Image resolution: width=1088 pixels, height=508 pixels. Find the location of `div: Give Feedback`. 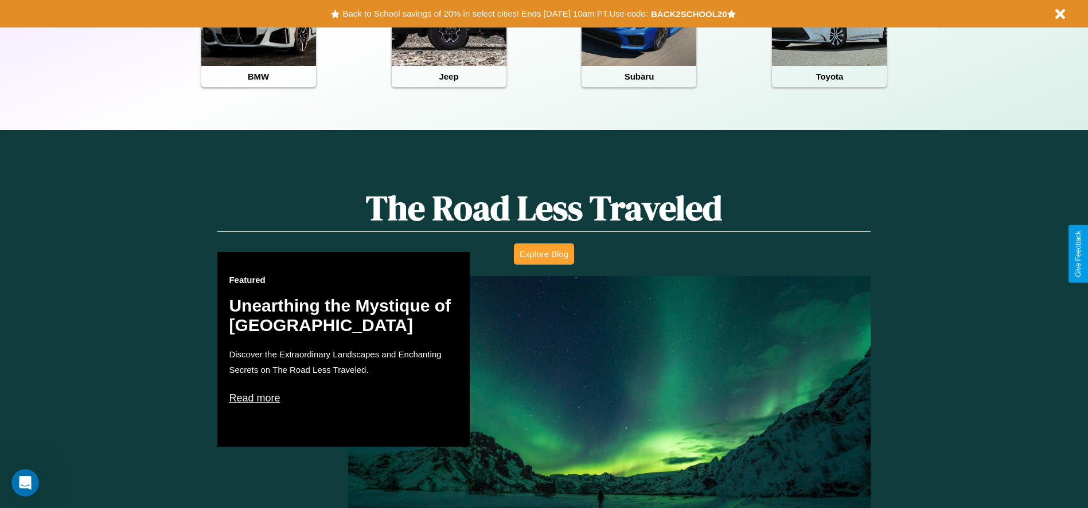

div: Give Feedback is located at coordinates (1078, 254).